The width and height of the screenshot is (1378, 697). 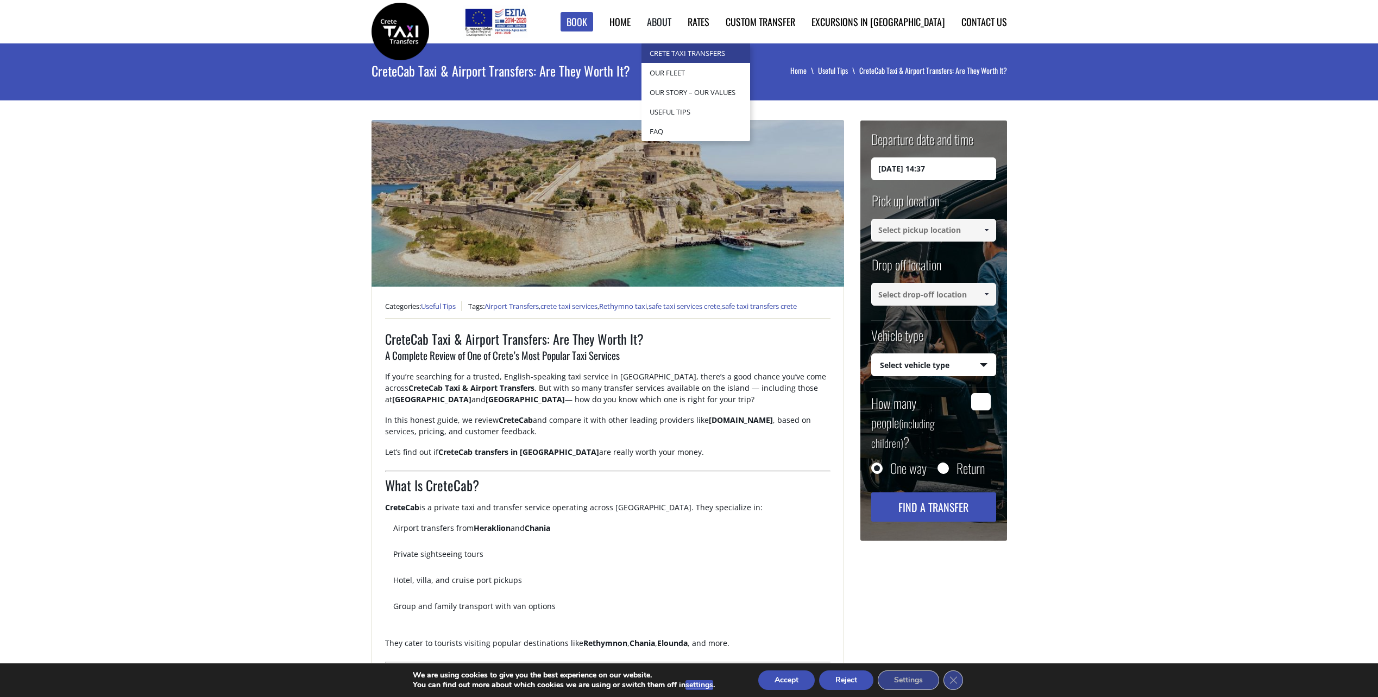 What do you see at coordinates (512, 306) in the screenshot?
I see `a: Airport Transfers` at bounding box center [512, 306].